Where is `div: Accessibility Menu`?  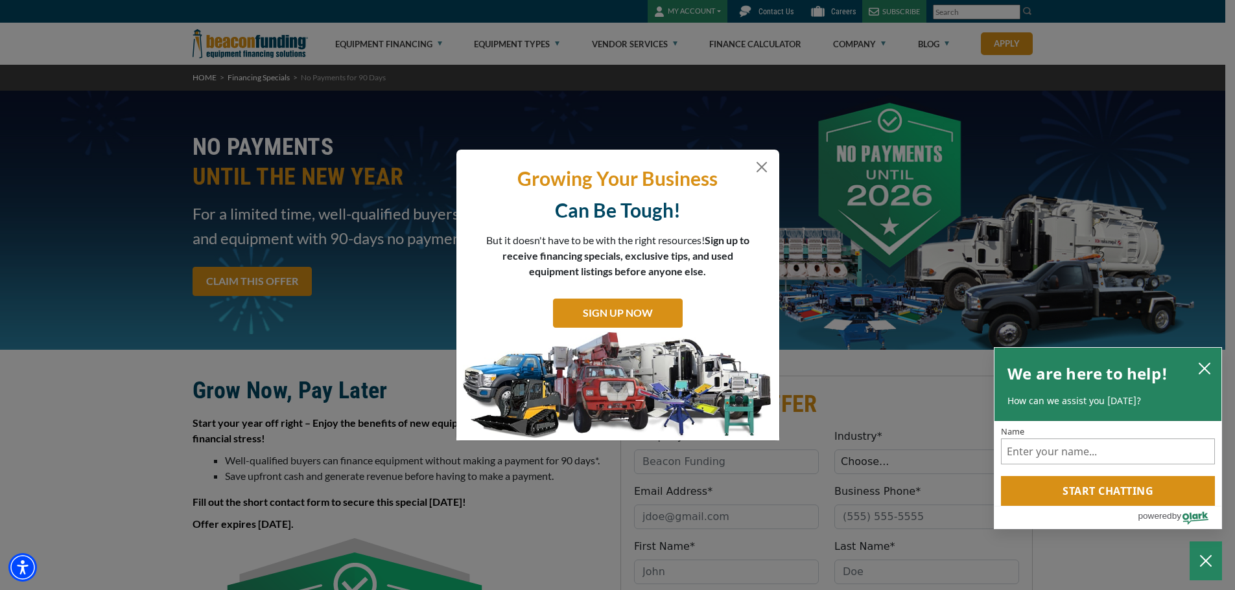 div: Accessibility Menu is located at coordinates (23, 568).